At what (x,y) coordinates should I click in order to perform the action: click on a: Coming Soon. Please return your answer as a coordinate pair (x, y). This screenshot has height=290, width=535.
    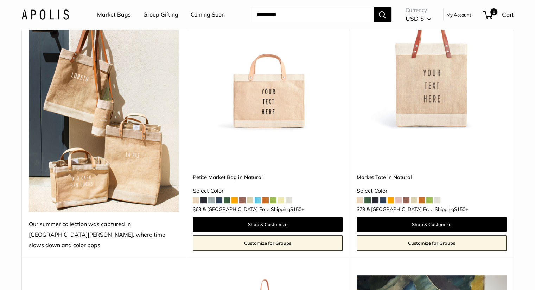
    Looking at the image, I should click on (207, 15).